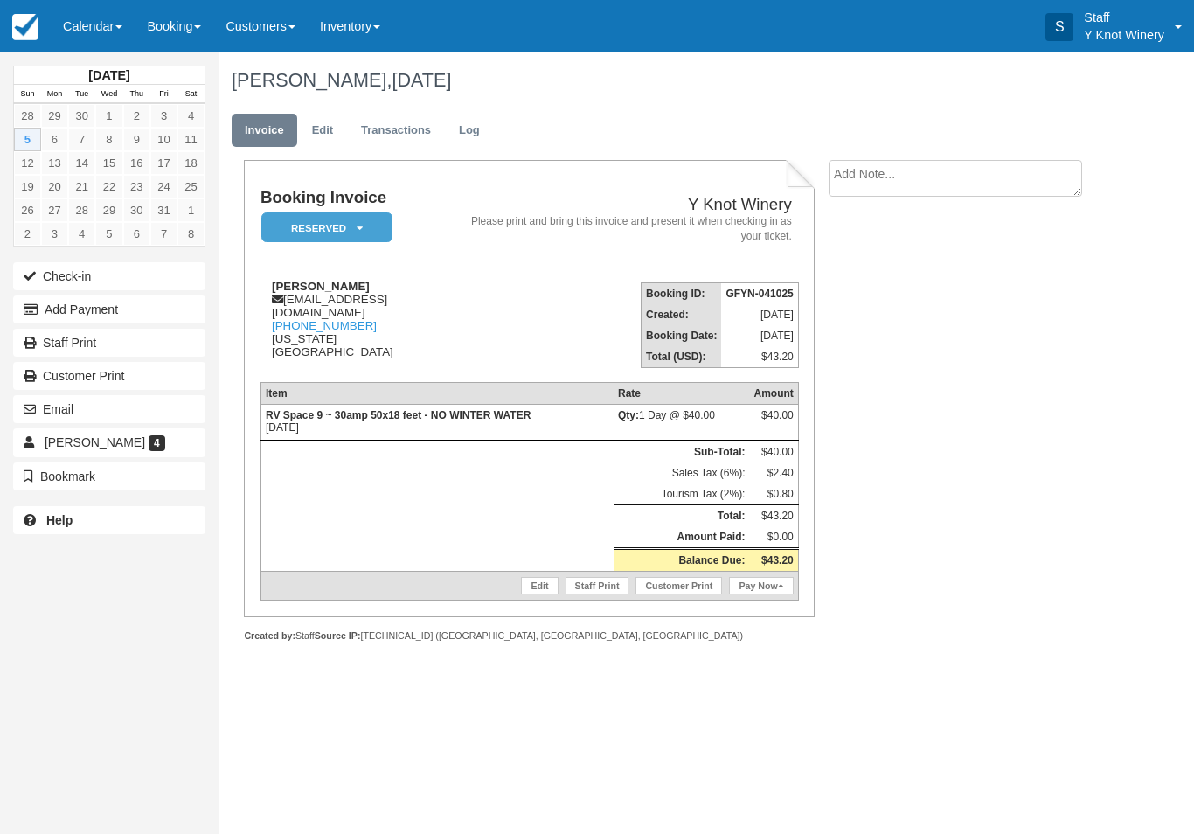 This screenshot has height=834, width=1194. I want to click on a: 24, so click(163, 186).